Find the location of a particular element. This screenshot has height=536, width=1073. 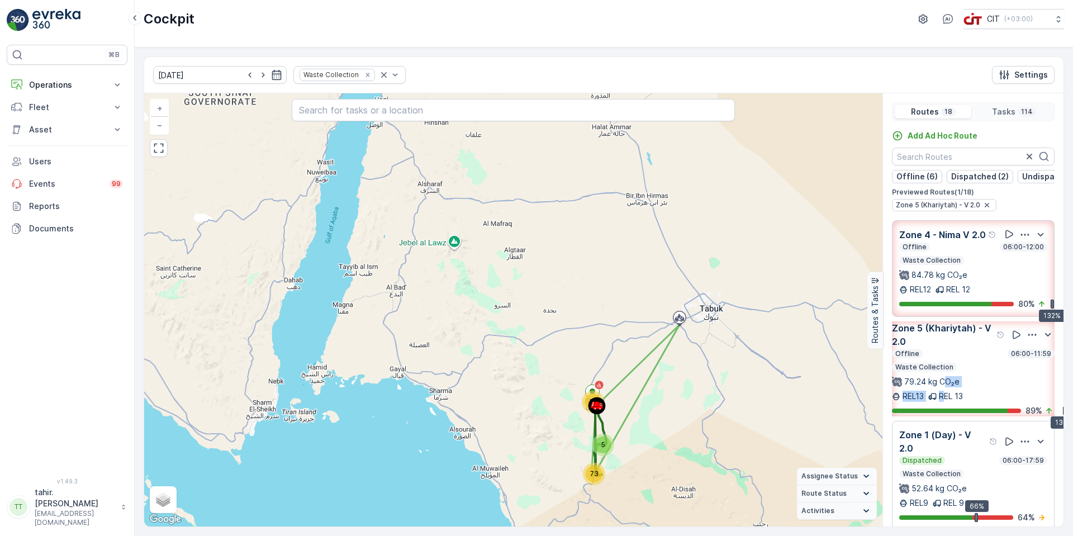

summary: Assignee Status is located at coordinates (837, 476).